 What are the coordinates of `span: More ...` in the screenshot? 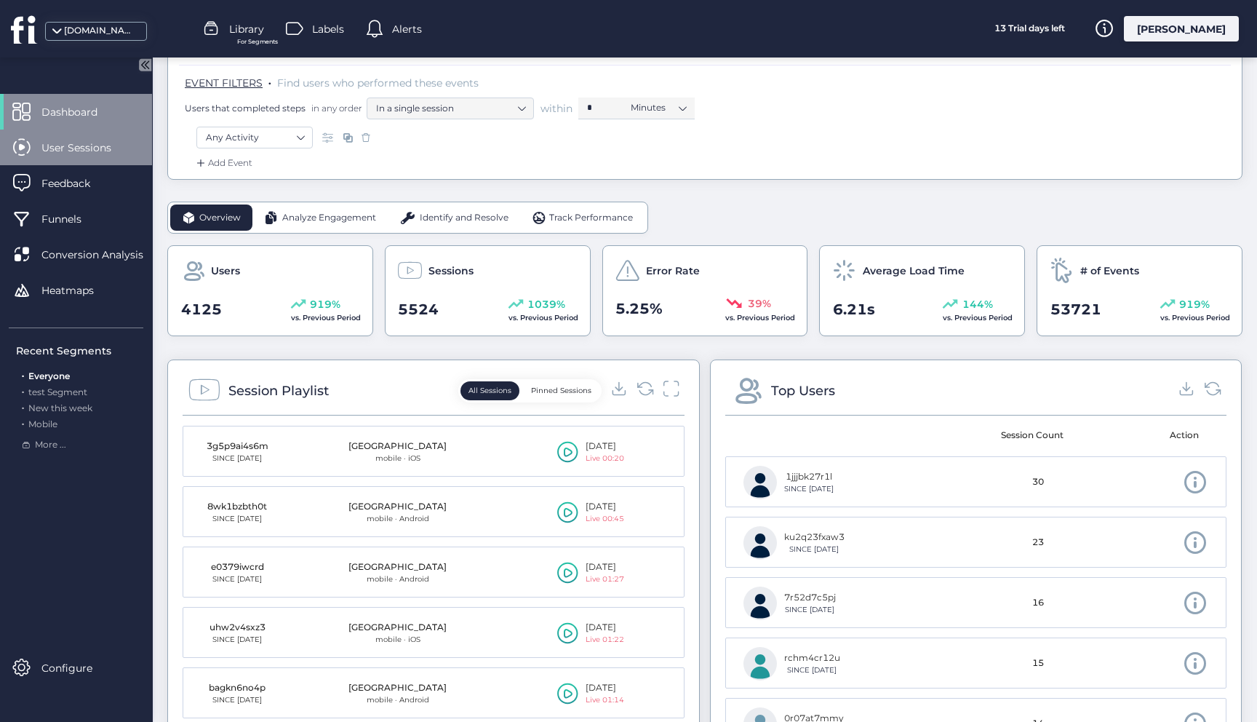 It's located at (50, 444).